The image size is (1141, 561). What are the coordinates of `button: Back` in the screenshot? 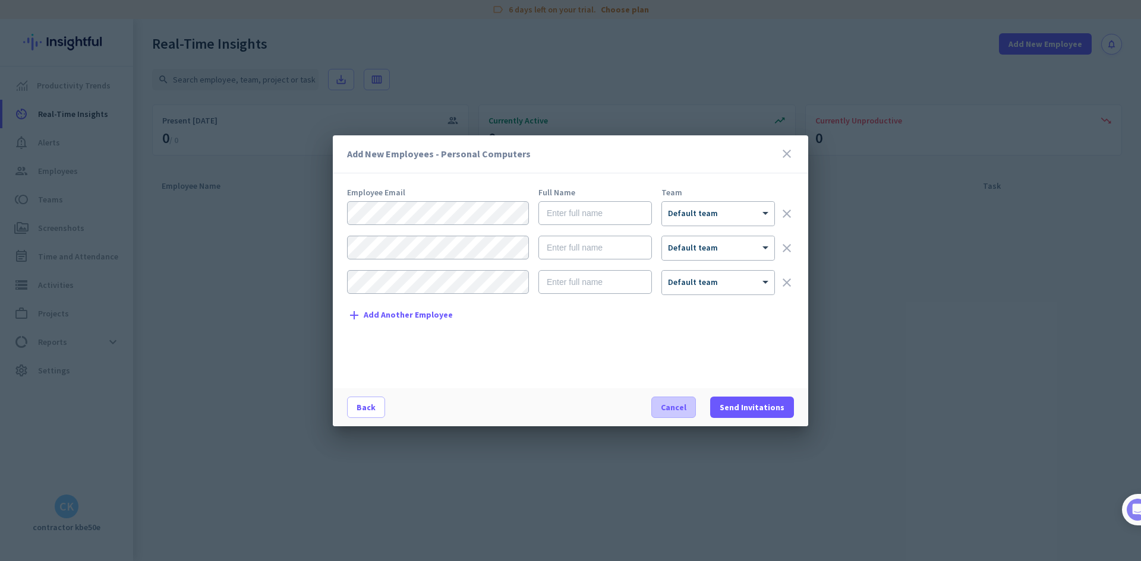 It's located at (366, 408).